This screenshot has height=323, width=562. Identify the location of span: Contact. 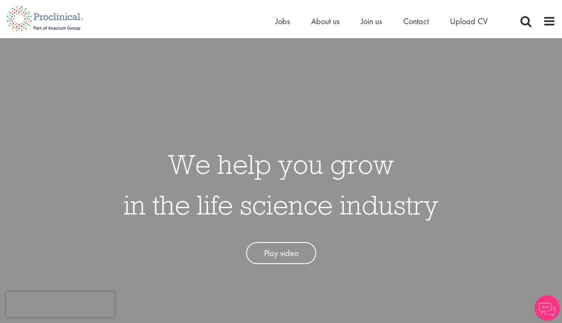
(416, 21).